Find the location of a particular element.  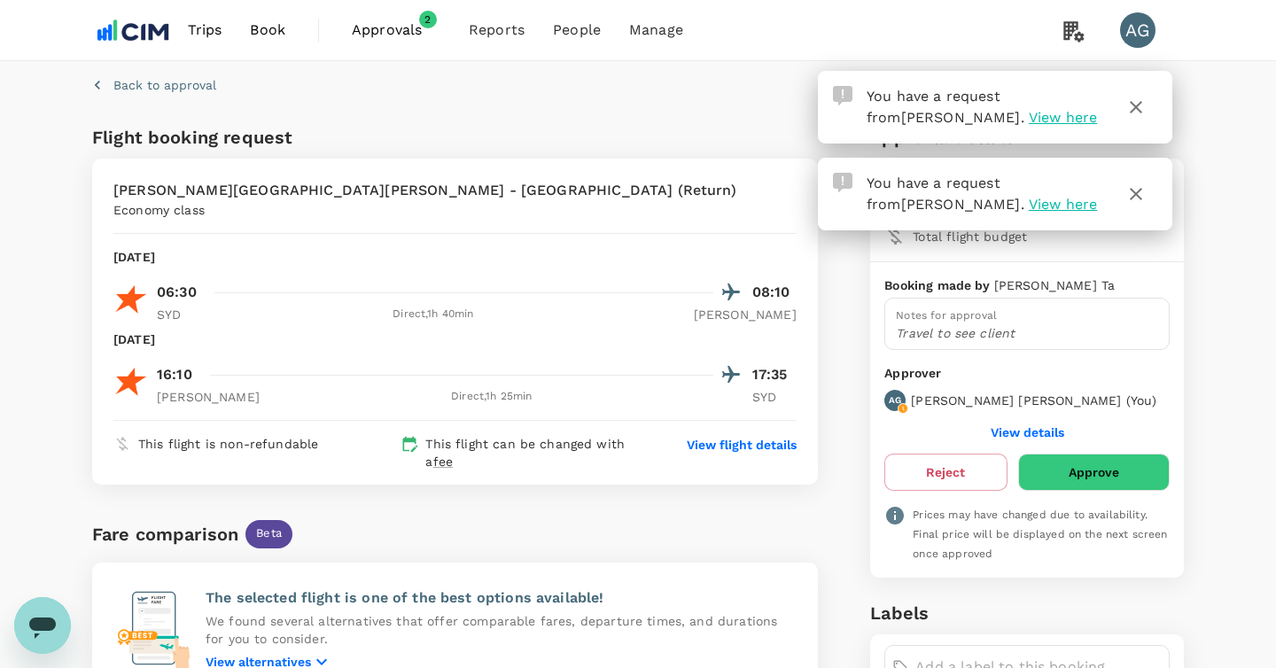

p: Booking made by is located at coordinates (939, 285).